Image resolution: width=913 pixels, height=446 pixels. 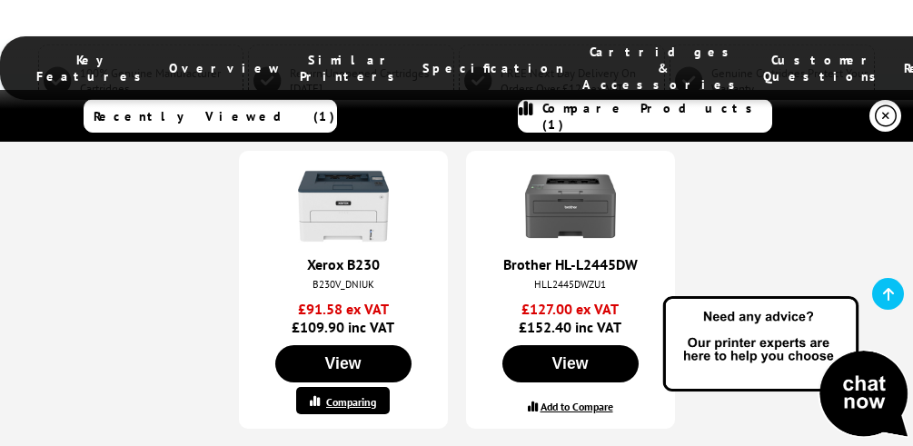 What do you see at coordinates (225, 68) in the screenshot?
I see `span: Overview` at bounding box center [225, 68].